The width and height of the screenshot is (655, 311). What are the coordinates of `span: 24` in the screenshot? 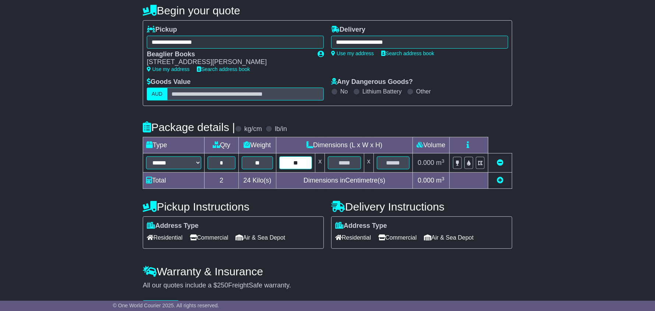 It's located at (247, 180).